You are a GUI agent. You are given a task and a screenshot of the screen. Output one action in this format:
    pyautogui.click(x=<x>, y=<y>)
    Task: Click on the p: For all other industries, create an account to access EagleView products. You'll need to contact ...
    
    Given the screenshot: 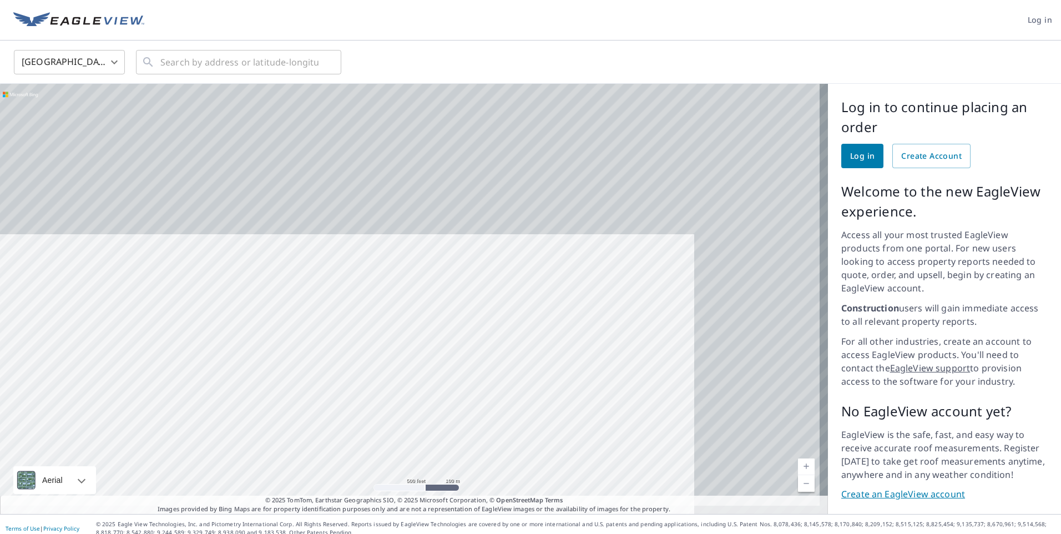 What is the action you would take?
    pyautogui.click(x=944, y=361)
    